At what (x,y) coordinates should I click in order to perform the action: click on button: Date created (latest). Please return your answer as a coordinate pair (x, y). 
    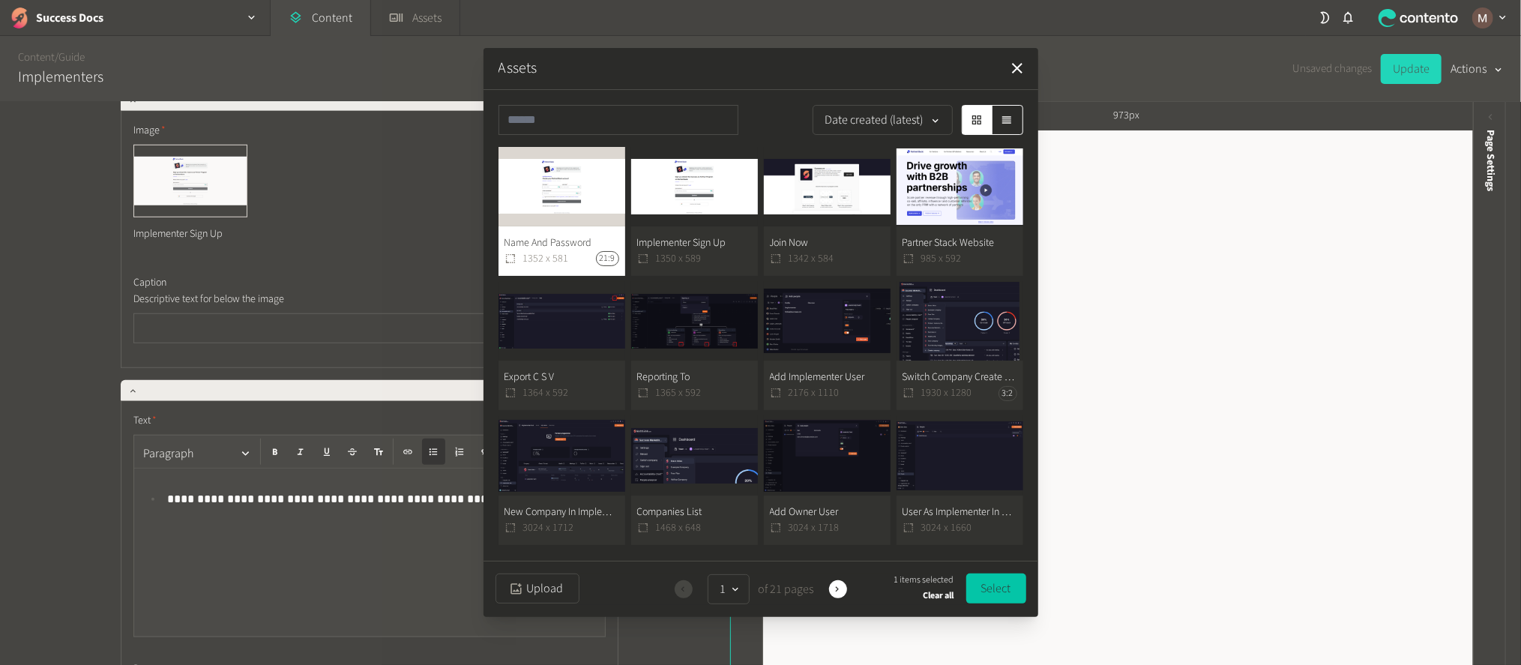
    Looking at the image, I should click on (882, 120).